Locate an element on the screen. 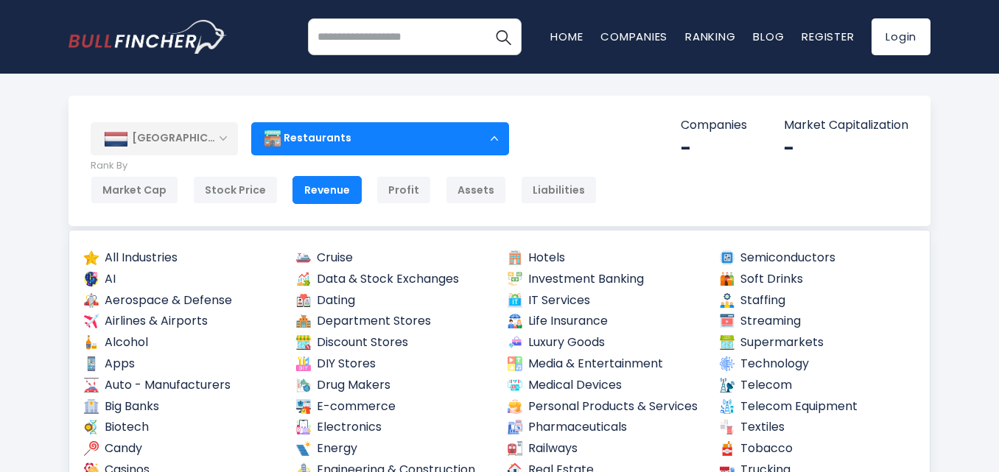 This screenshot has height=472, width=999. a: Department Stores is located at coordinates (394, 321).